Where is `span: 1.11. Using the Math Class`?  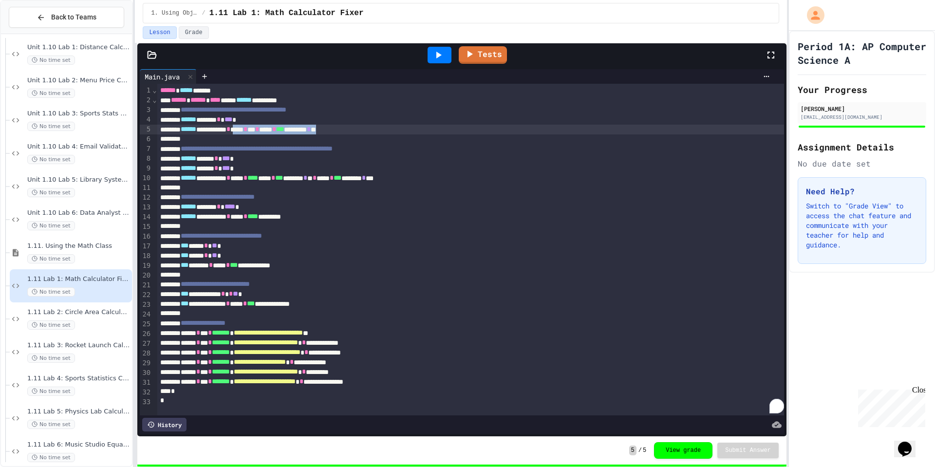
span: 1.11. Using the Math Class is located at coordinates (78, 246).